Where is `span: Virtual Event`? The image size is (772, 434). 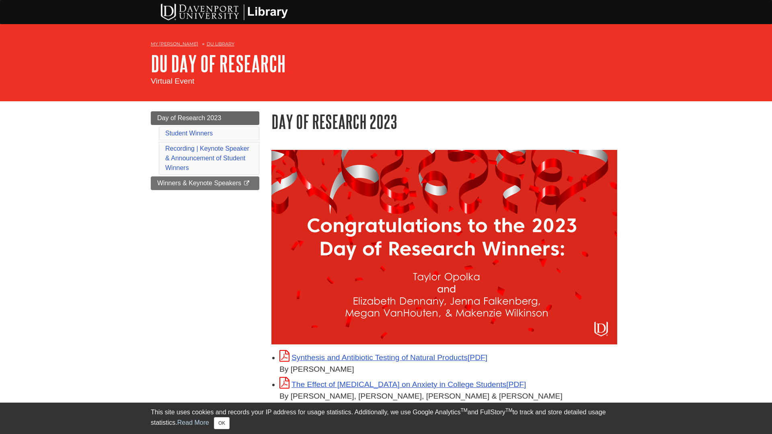
span: Virtual Event is located at coordinates (173, 81).